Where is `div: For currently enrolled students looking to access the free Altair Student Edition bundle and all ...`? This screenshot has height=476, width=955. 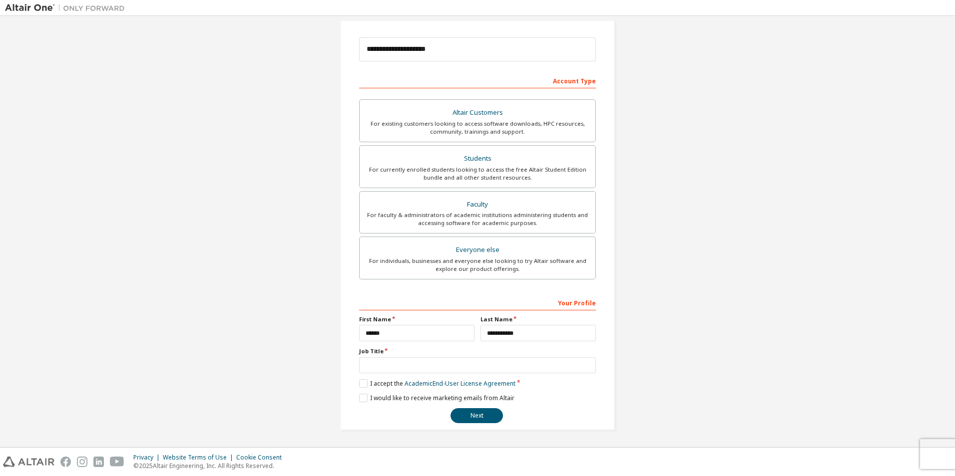
div: For currently enrolled students looking to access the free Altair Student Edition bundle and all ... is located at coordinates (477, 174).